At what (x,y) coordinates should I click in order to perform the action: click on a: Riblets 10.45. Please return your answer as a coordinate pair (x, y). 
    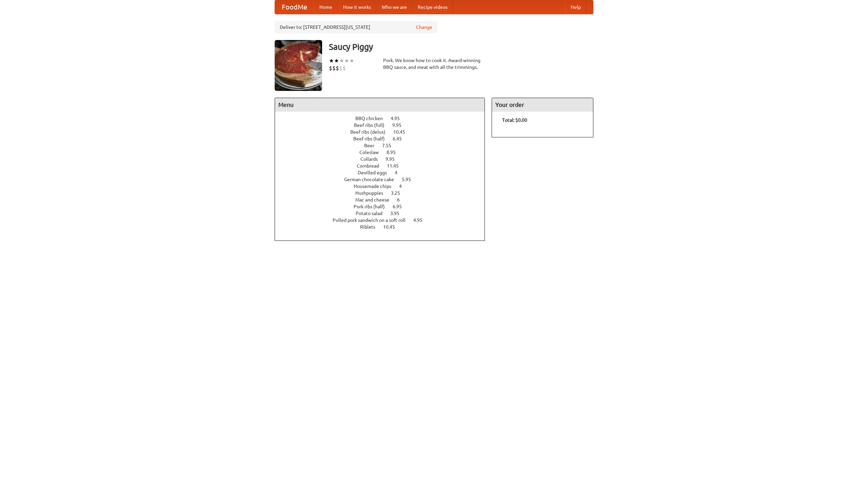
    Looking at the image, I should click on (384, 227).